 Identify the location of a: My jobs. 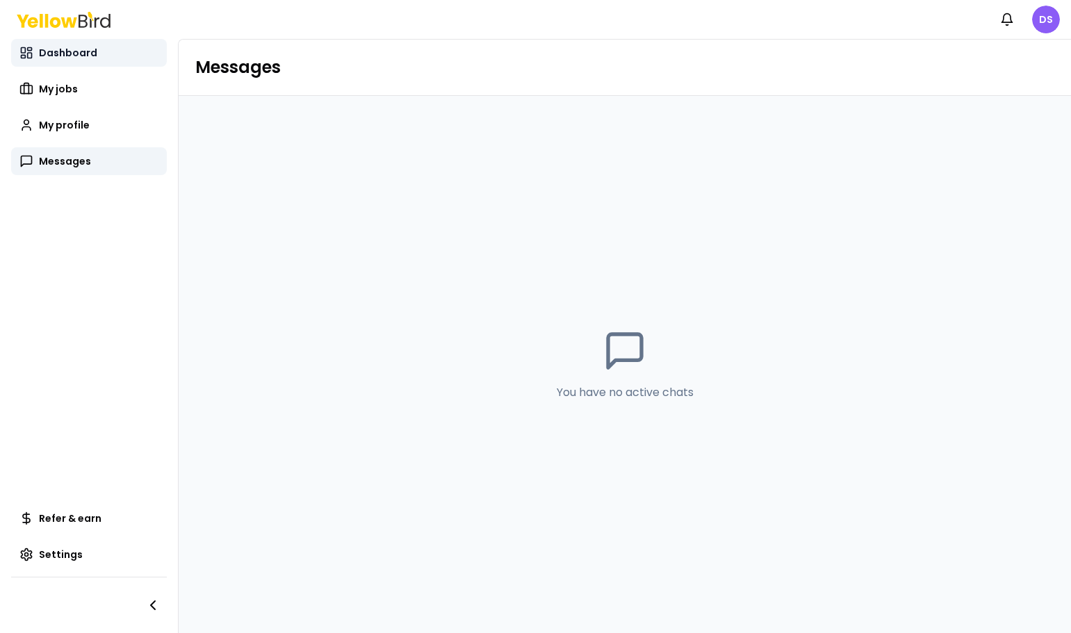
(89, 89).